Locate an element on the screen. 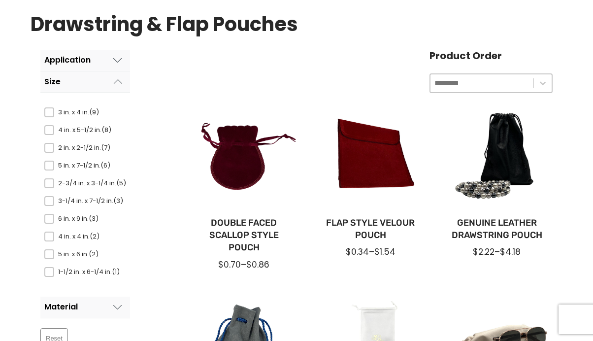 The image size is (593, 341). span: (9) is located at coordinates (94, 112).